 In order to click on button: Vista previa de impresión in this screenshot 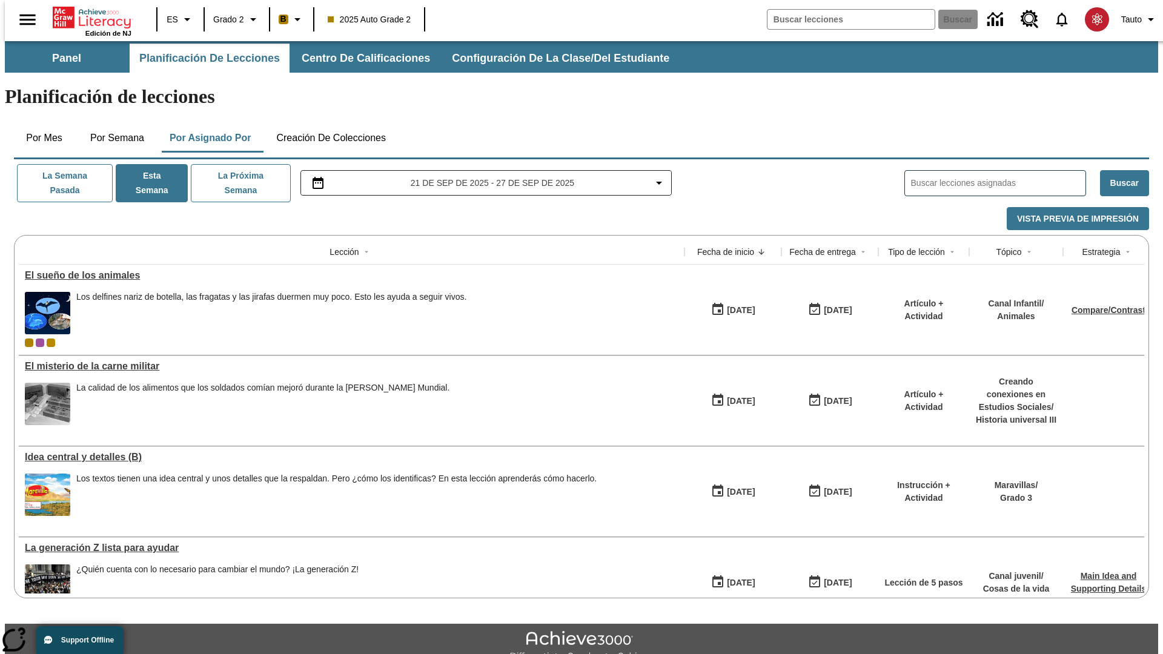, I will do `click(1077, 219)`.